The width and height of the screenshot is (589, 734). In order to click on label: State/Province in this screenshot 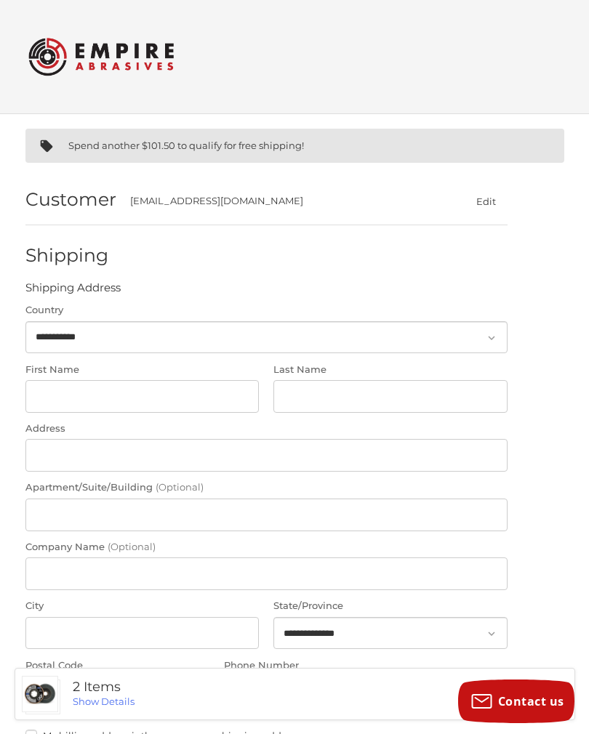, I will do `click(390, 606)`.